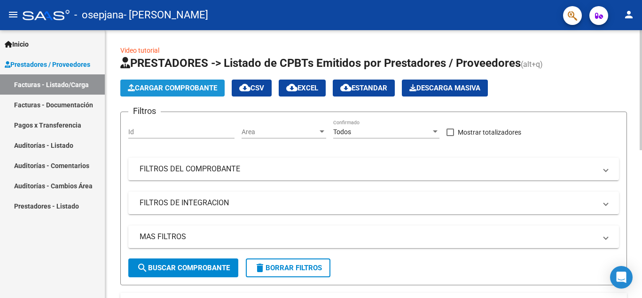  Describe the element at coordinates (374, 203) in the screenshot. I see `mat-expansion-panel-header: FILTROS DE INTEGRACION` at that location.